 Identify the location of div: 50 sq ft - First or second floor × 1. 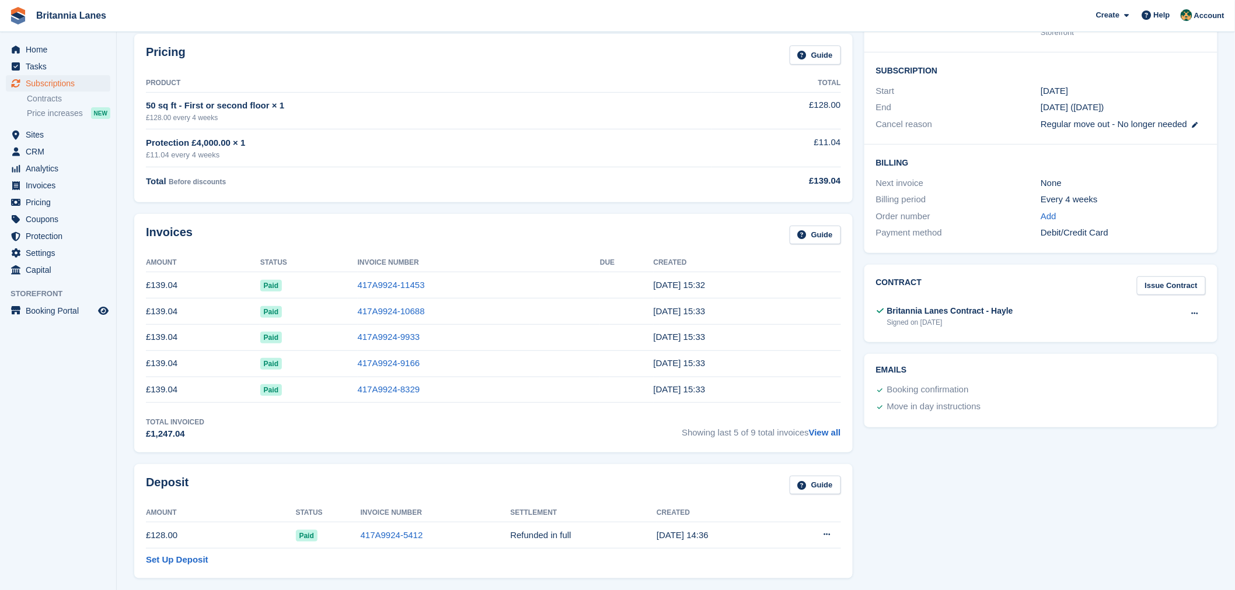
(428, 106).